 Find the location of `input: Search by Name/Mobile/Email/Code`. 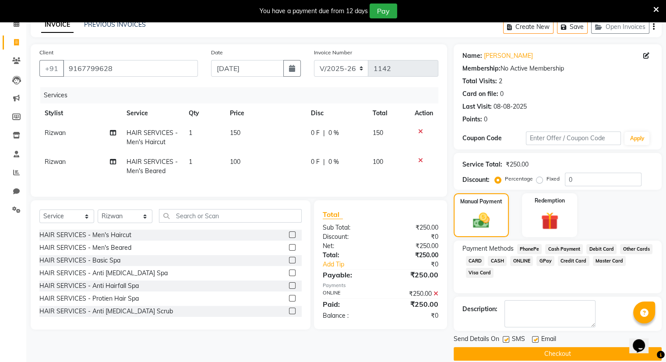

input: Search by Name/Mobile/Email/Code is located at coordinates (130, 68).